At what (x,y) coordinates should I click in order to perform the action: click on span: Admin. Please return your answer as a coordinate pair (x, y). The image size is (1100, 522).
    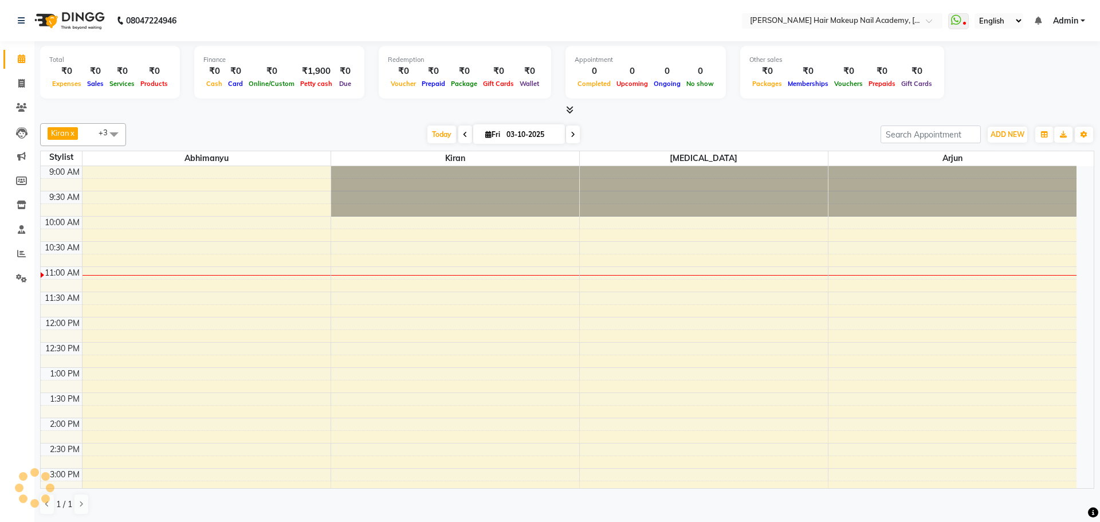
    Looking at the image, I should click on (1065, 21).